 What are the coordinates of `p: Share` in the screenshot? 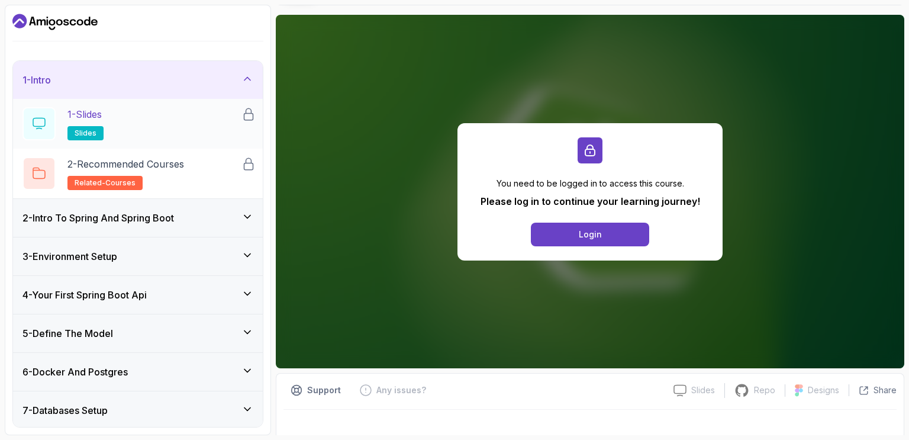 It's located at (885, 390).